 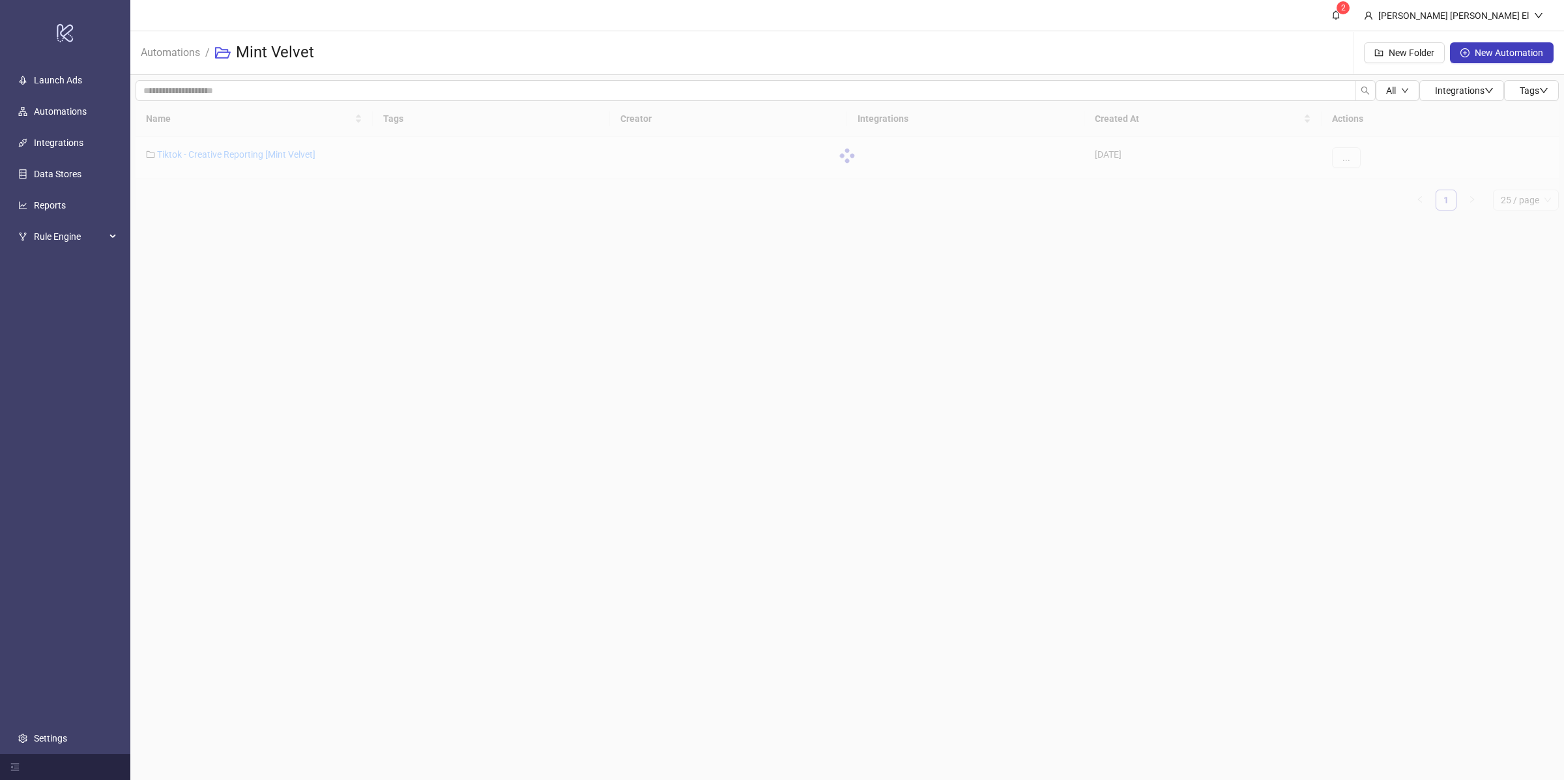 I want to click on button: Integrationsdown, so click(x=1461, y=91).